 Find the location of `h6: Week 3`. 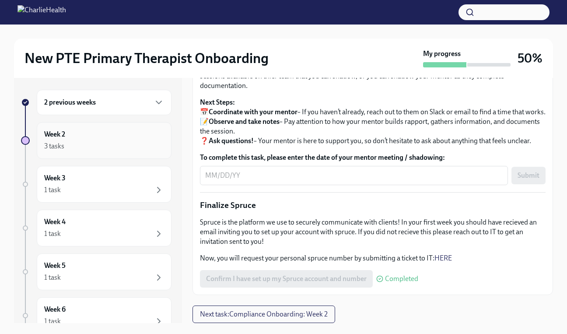

h6: Week 3 is located at coordinates (55, 178).